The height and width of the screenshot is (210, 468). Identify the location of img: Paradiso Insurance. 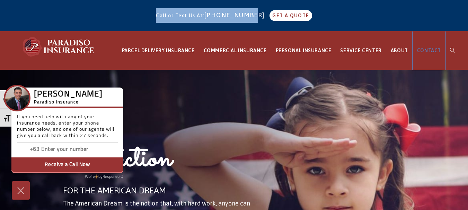
(59, 47).